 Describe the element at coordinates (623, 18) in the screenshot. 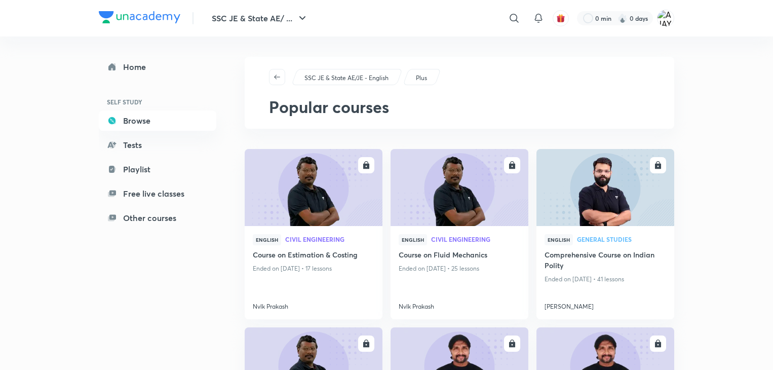

I see `img: streak` at that location.